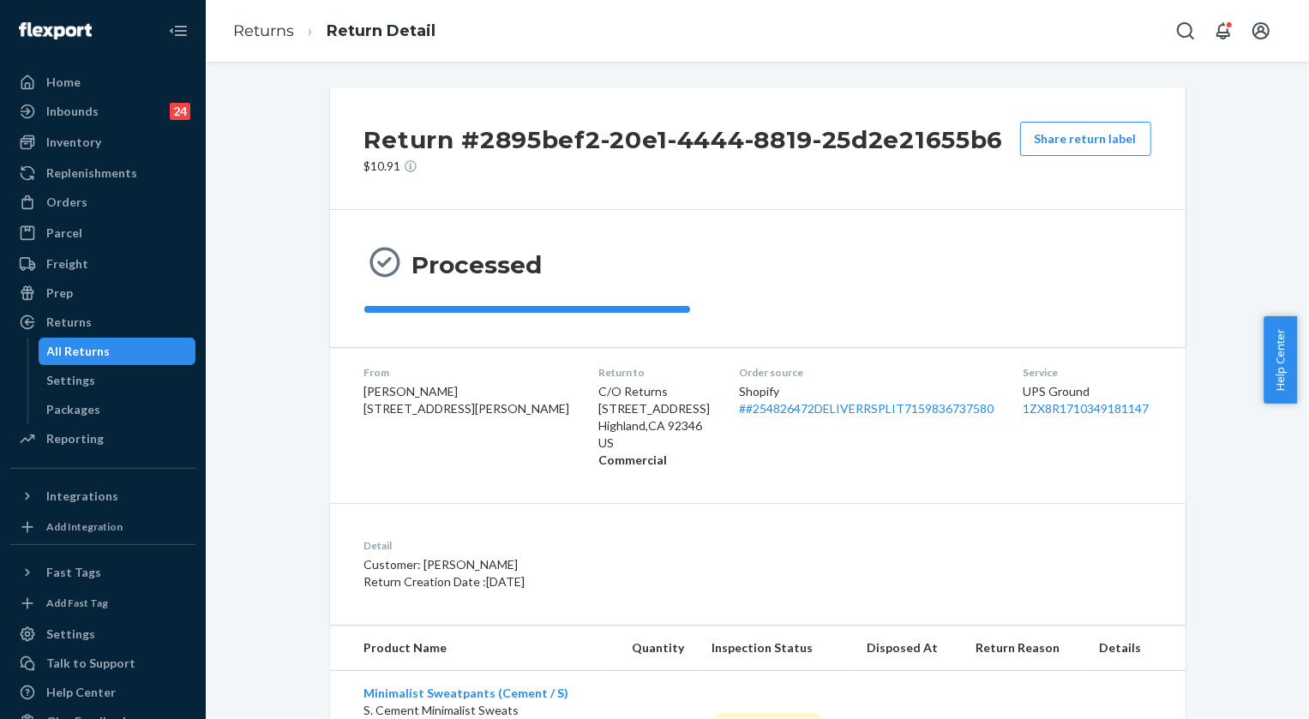 This screenshot has width=1309, height=719. What do you see at coordinates (1023, 648) in the screenshot?
I see `th: Return Reason` at bounding box center [1023, 648].